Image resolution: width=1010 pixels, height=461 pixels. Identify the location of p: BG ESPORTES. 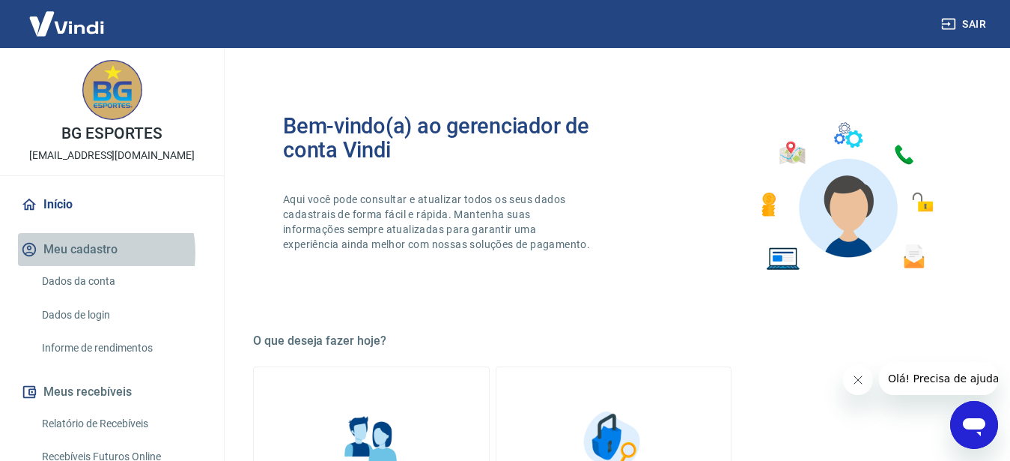
(112, 133).